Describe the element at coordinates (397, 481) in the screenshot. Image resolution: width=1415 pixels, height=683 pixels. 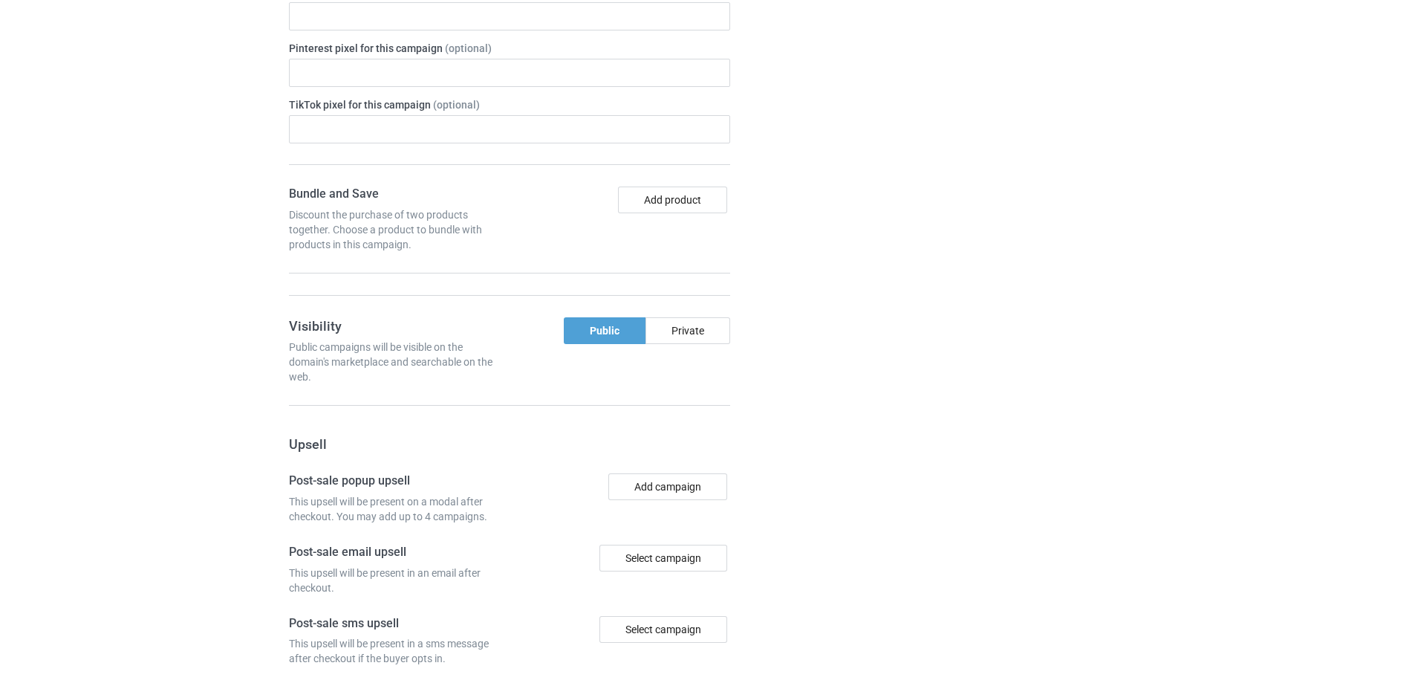
I see `h4: Post-sale popup upsell` at that location.